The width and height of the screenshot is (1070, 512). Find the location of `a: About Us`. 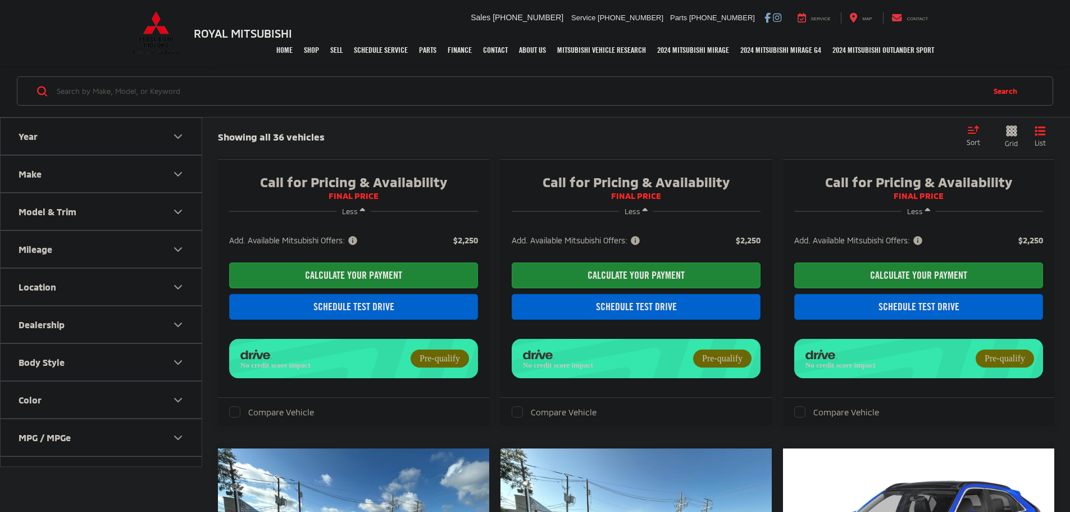

a: About Us is located at coordinates (533, 50).